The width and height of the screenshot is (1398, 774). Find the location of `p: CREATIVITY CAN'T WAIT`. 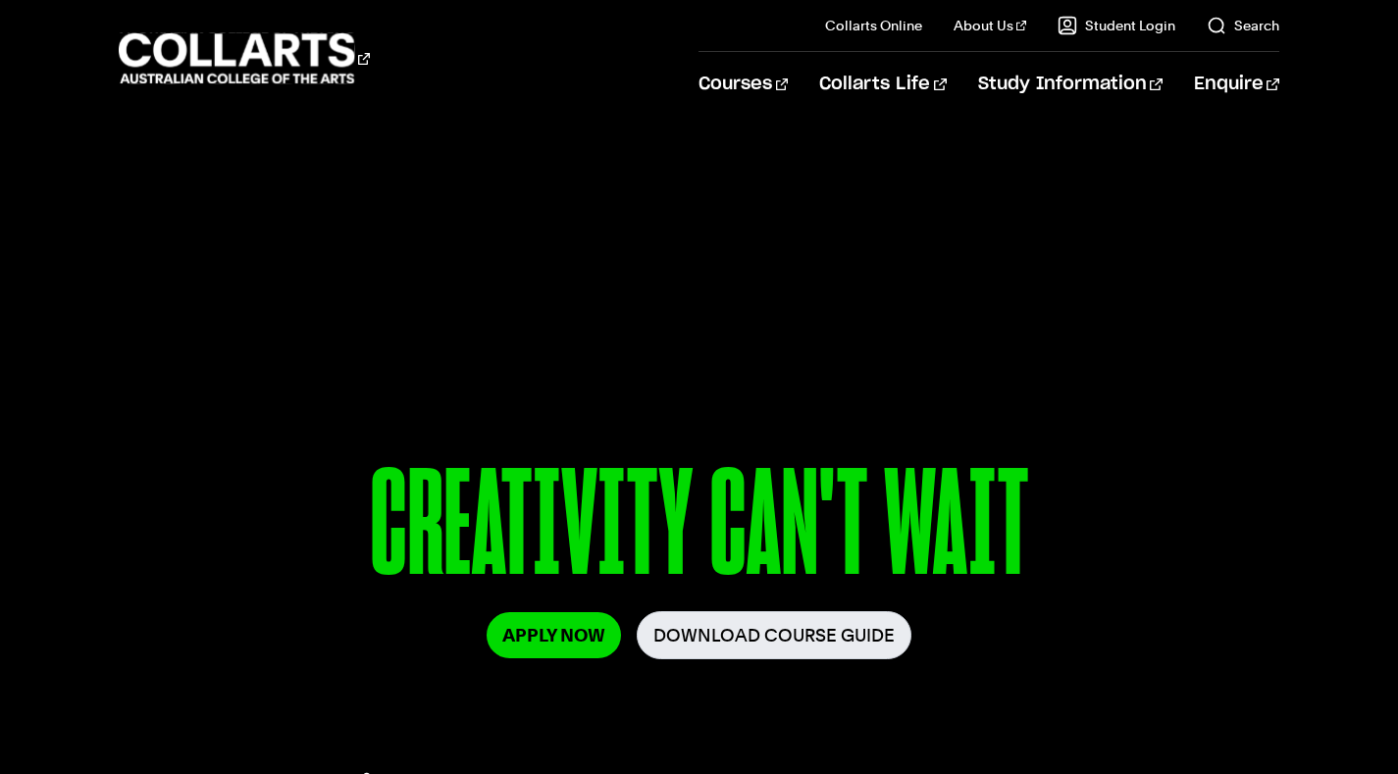

p: CREATIVITY CAN'T WAIT is located at coordinates (699, 530).